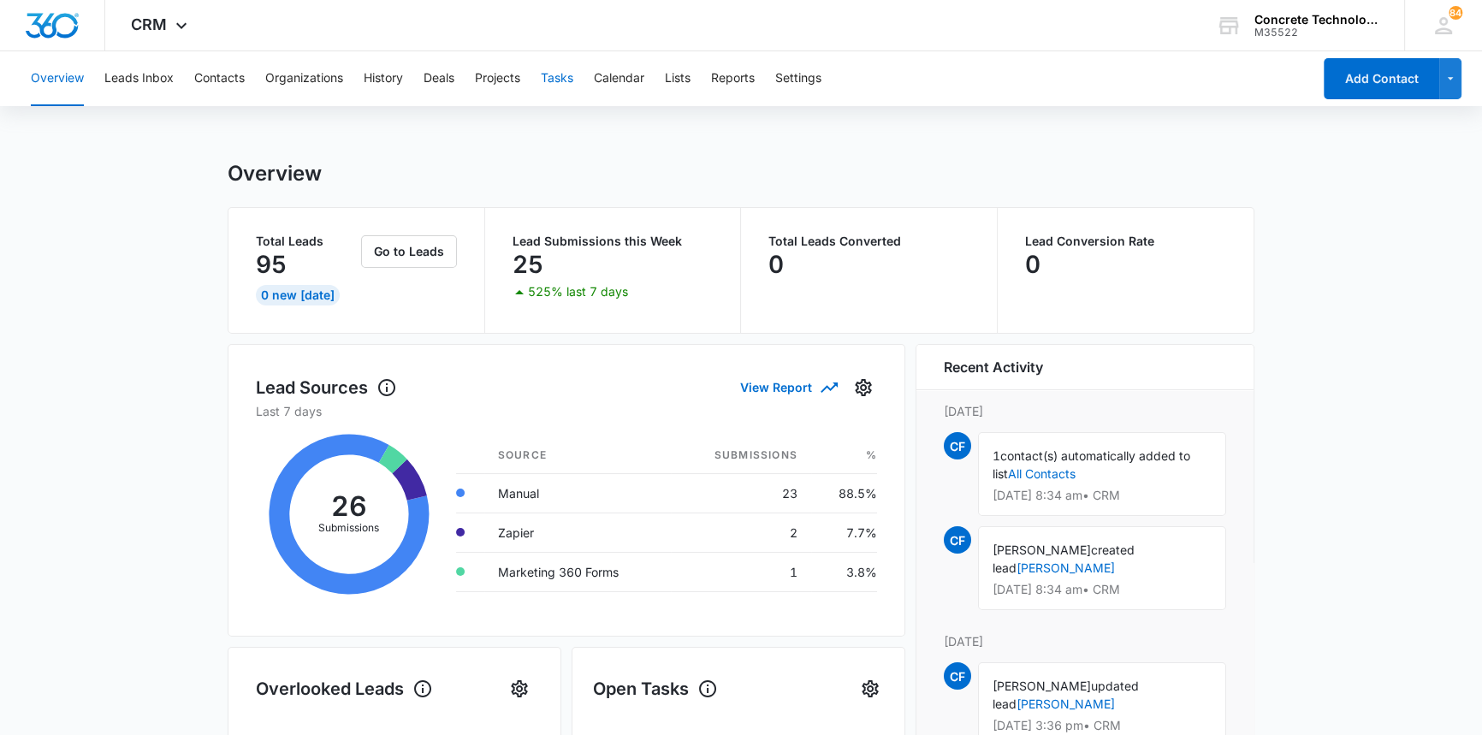  Describe the element at coordinates (996, 455) in the screenshot. I see `span: 1` at that location.